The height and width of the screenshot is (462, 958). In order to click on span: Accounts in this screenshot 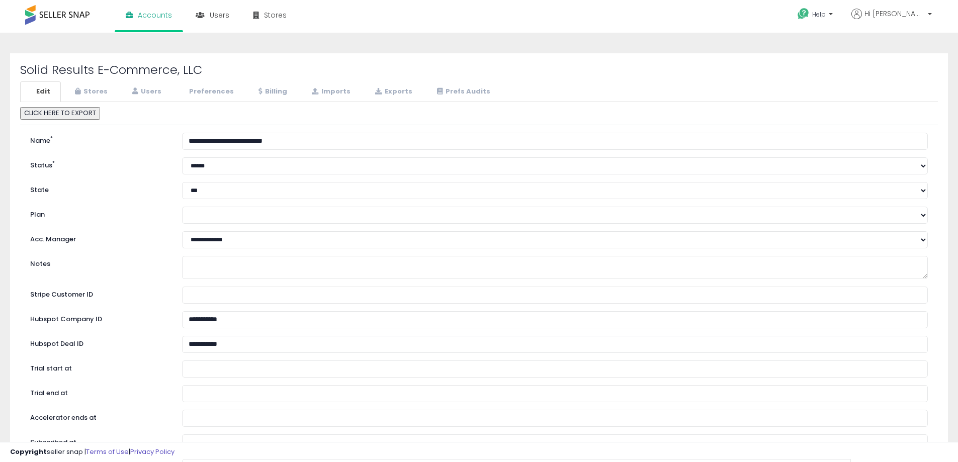, I will do `click(155, 15)`.